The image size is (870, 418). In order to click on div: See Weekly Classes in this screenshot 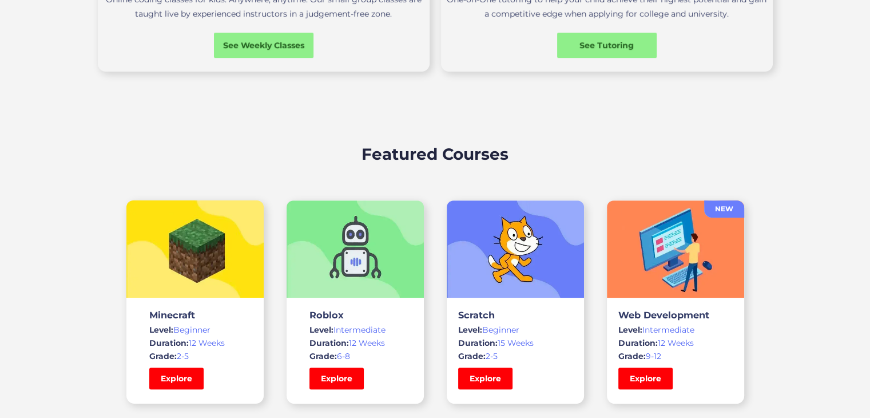, I will do `click(264, 45)`.